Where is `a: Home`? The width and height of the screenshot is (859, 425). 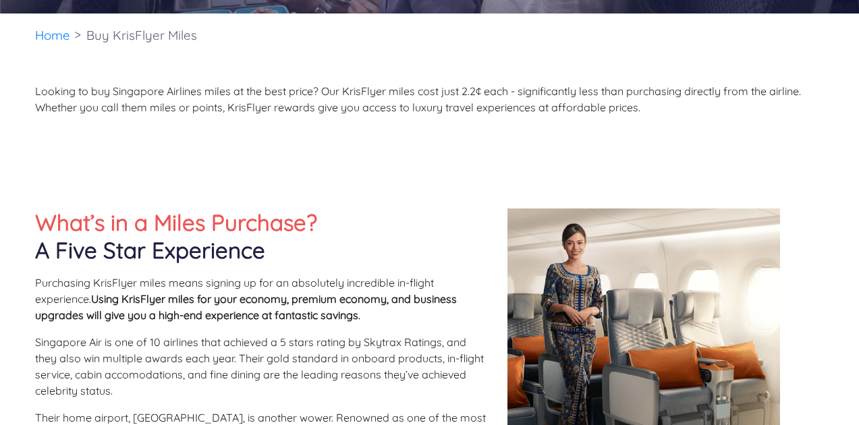
a: Home is located at coordinates (53, 35).